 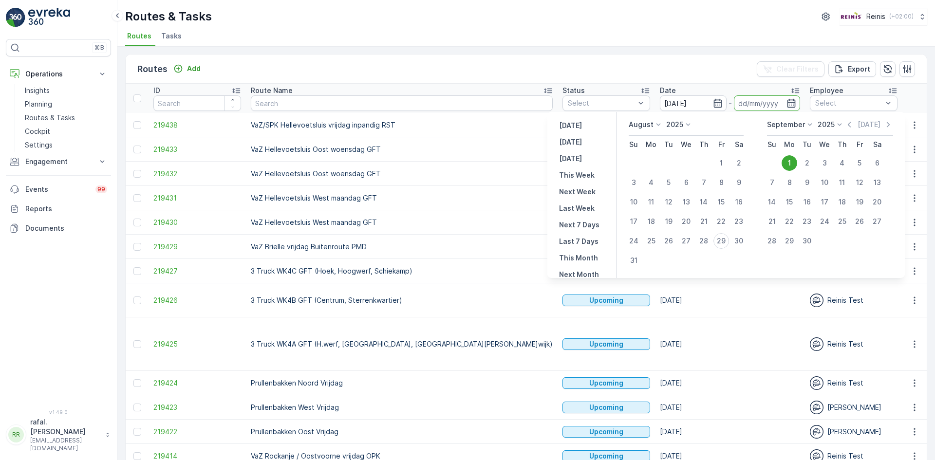 What do you see at coordinates (38, 132) in the screenshot?
I see `p: Cockpit` at bounding box center [38, 132].